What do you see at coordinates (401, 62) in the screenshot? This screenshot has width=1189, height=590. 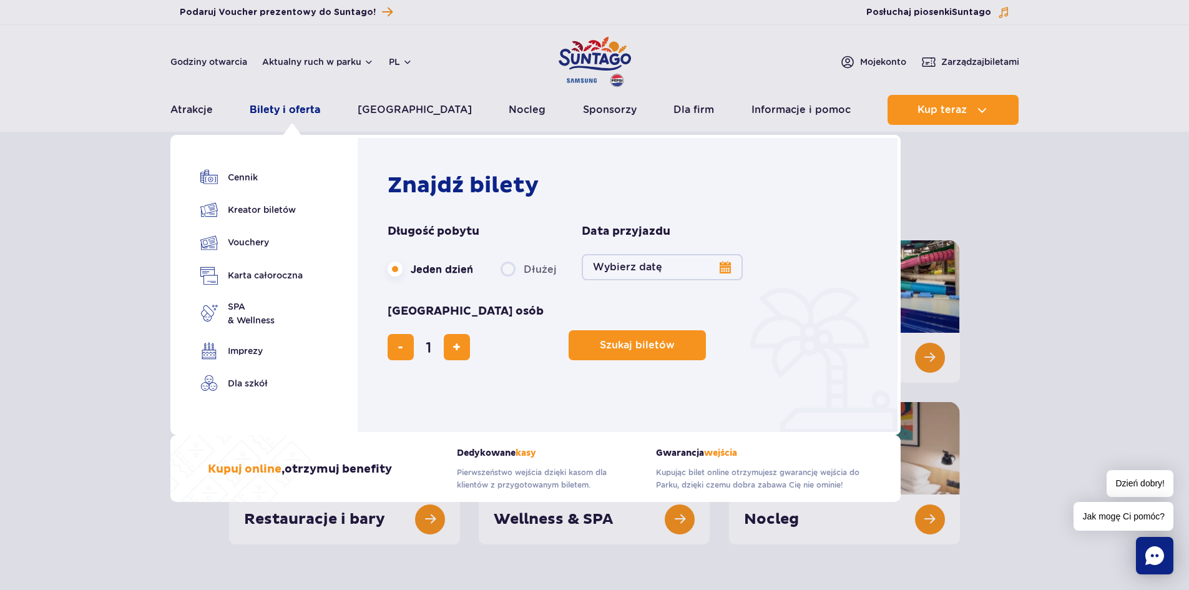 I see `button: pl` at bounding box center [401, 62].